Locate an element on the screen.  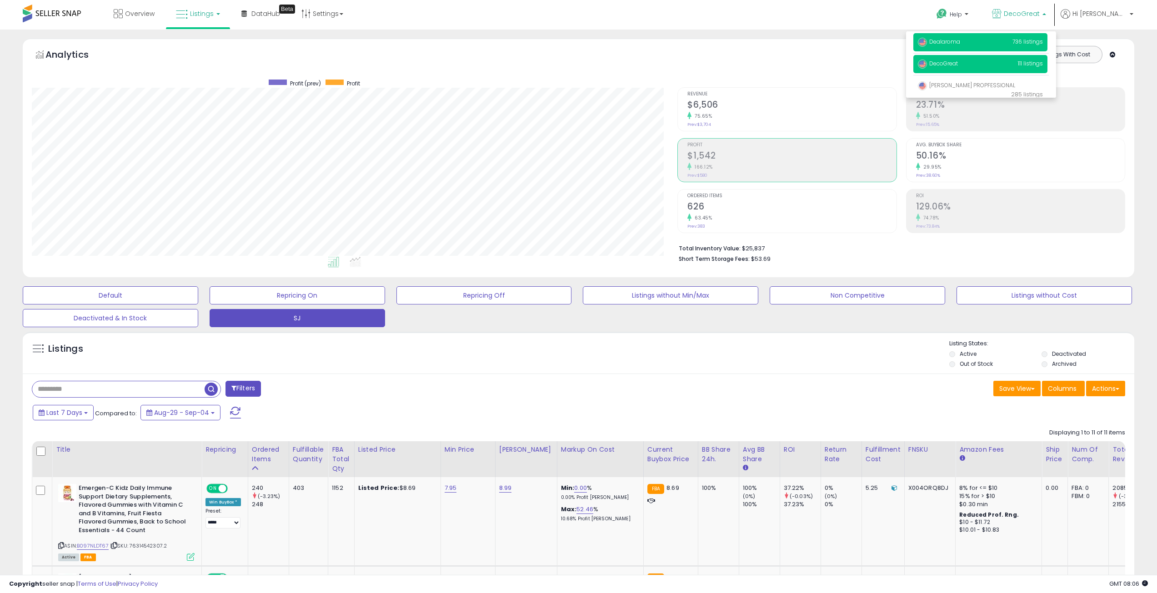
div: Current Buybox Price is located at coordinates (670, 455).